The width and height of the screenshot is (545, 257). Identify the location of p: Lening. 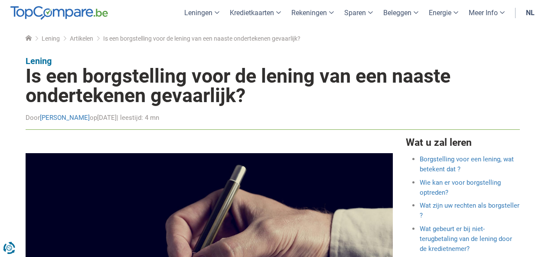
(272, 61).